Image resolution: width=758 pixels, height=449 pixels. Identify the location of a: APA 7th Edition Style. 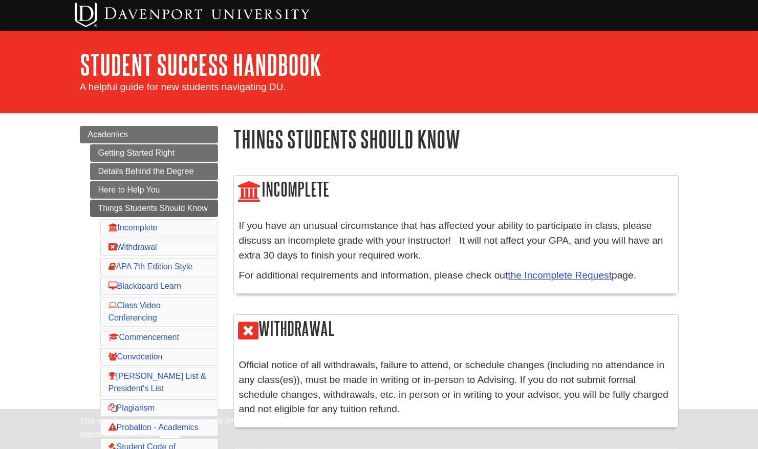
(150, 266).